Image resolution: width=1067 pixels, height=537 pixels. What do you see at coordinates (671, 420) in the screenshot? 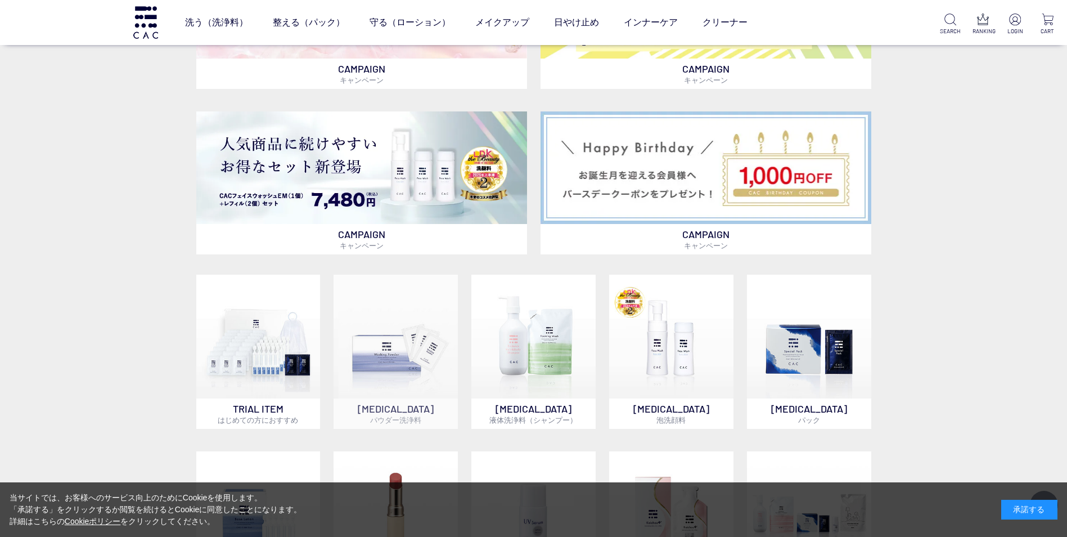
I see `span: 泡洗顔料` at bounding box center [671, 420].